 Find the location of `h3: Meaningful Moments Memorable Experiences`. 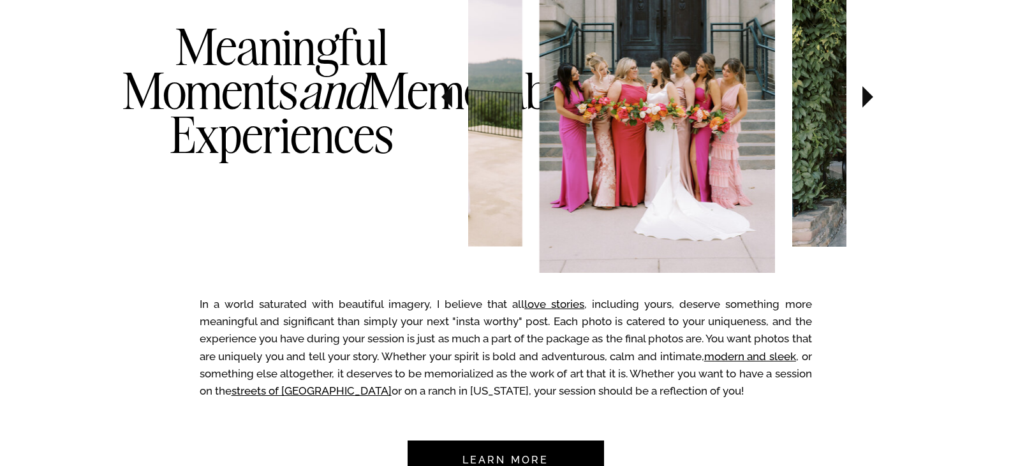

h3: Meaningful Moments Memorable Experiences is located at coordinates (282, 117).